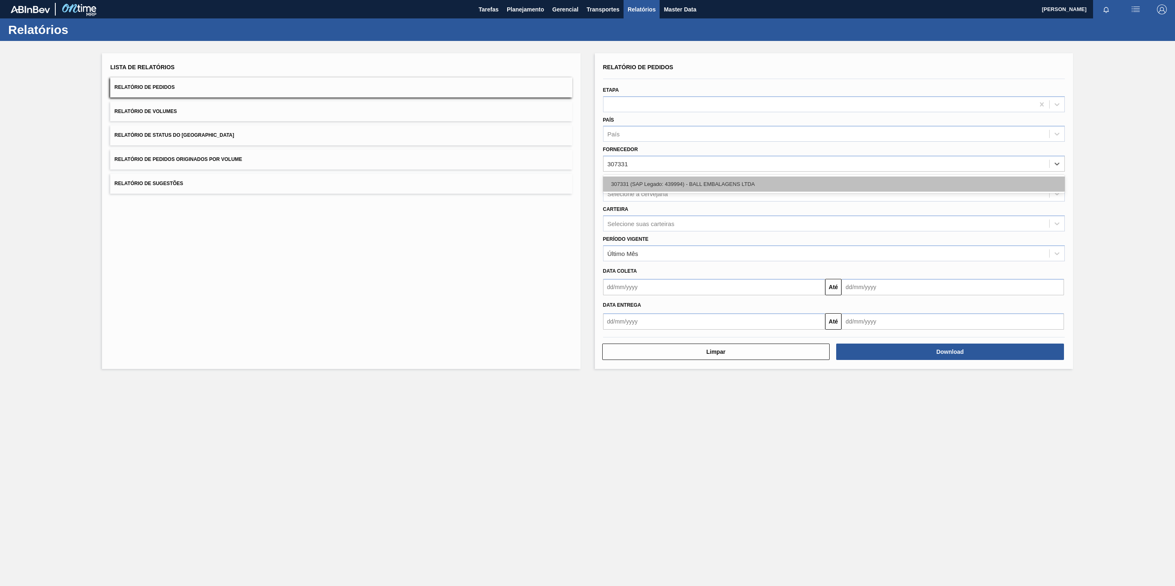 The image size is (1175, 586). Describe the element at coordinates (641, 9) in the screenshot. I see `span: Relatórios` at that location.